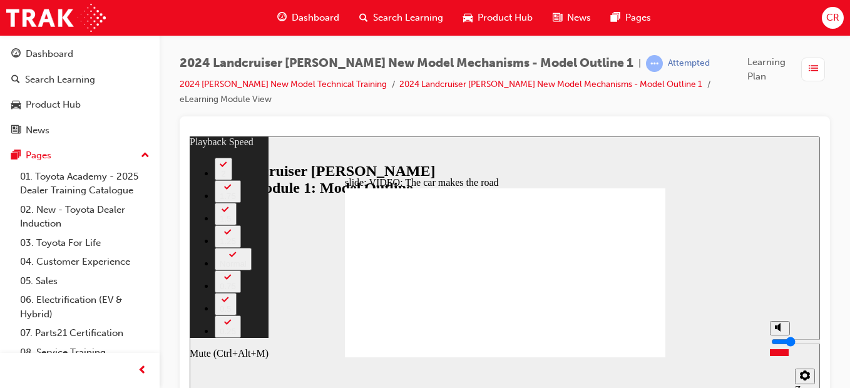  What do you see at coordinates (145, 156) in the screenshot?
I see `span: up-icon` at bounding box center [145, 156].